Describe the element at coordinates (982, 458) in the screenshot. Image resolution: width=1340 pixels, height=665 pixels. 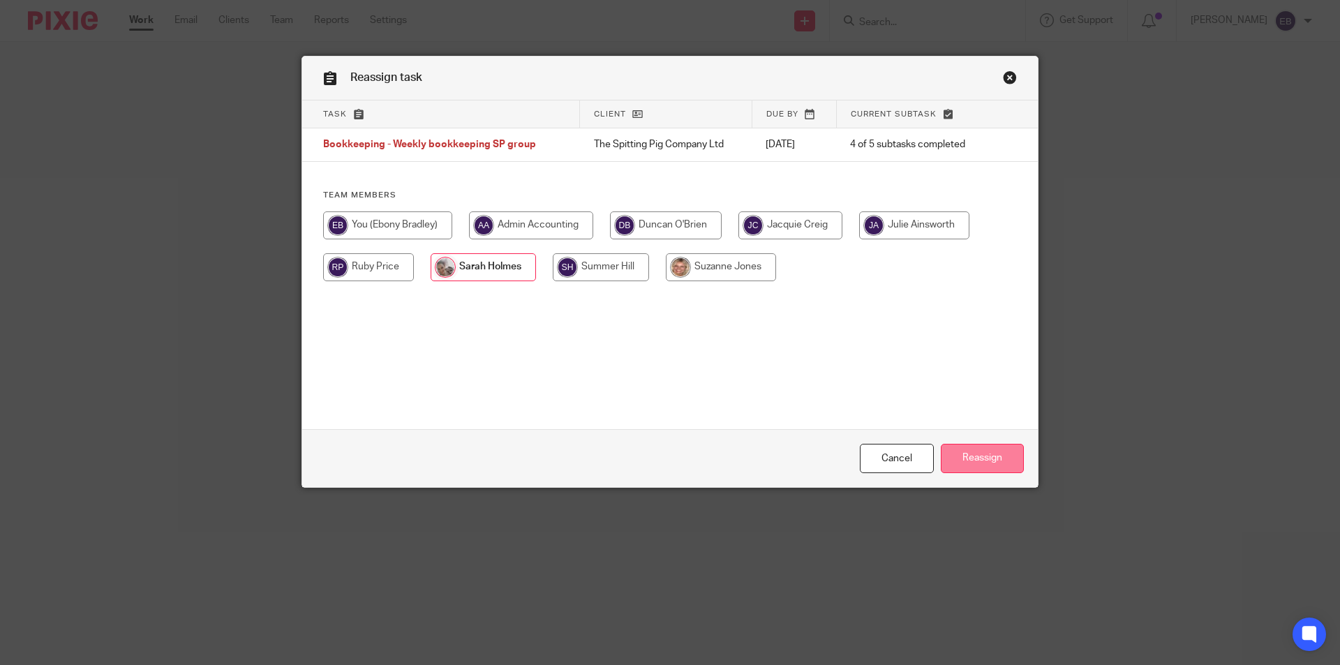
I see `input: Reassign` at that location.